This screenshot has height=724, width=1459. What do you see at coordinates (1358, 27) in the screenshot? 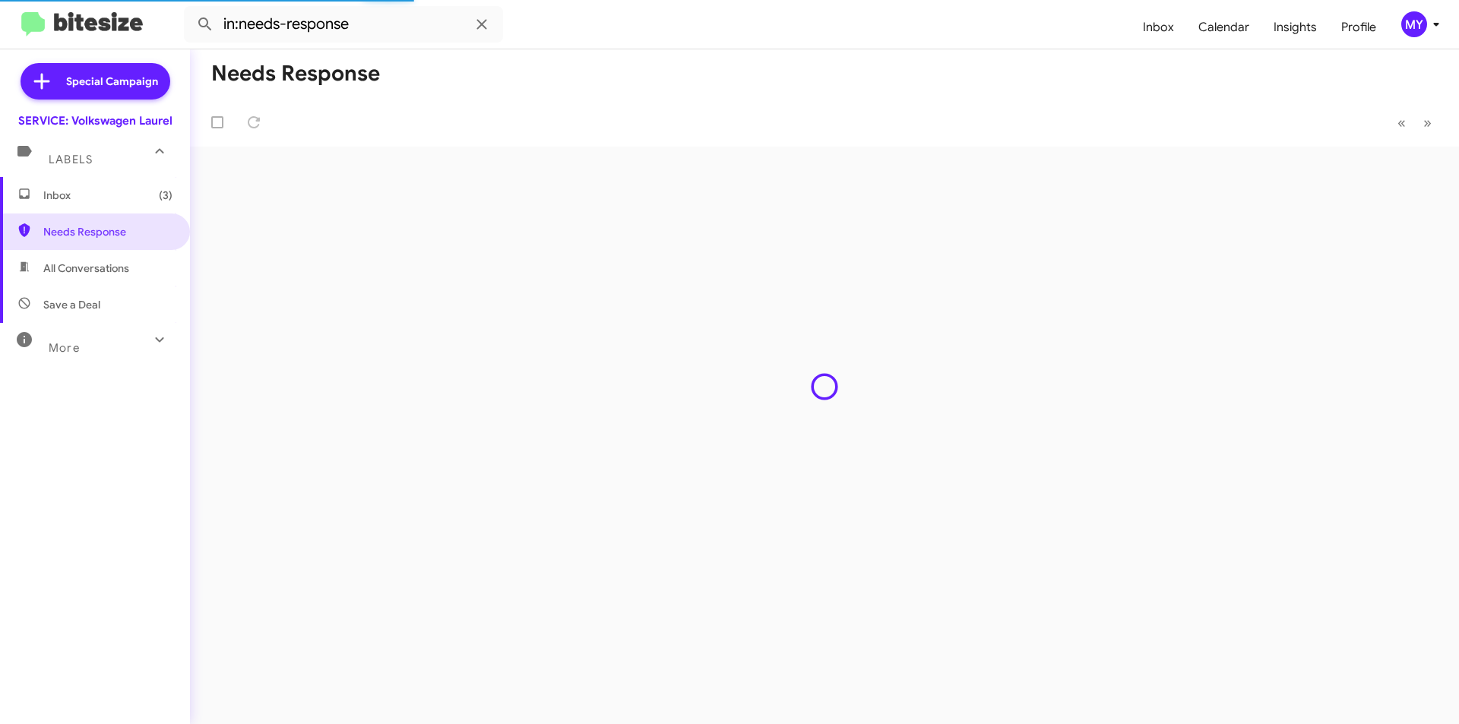
I see `a: Profile` at bounding box center [1358, 27].